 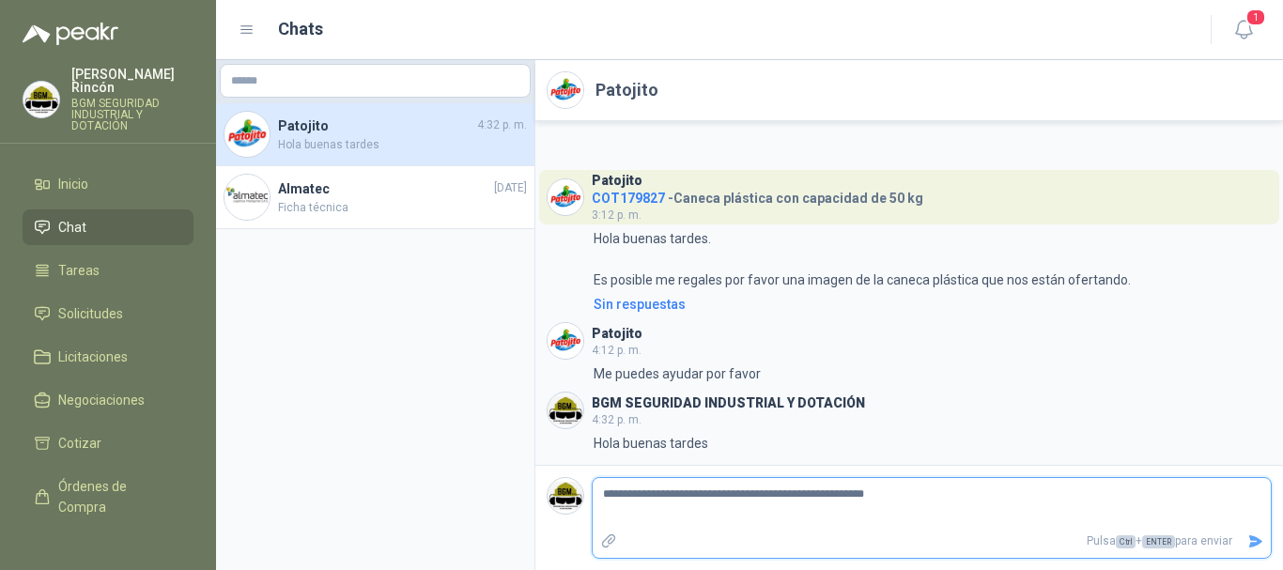 What do you see at coordinates (862, 259) in the screenshot?
I see `p: Hola buenas tardes. Es posible me regales por favor una imagen de la caneca plástica que nos está...` at bounding box center [862, 259].